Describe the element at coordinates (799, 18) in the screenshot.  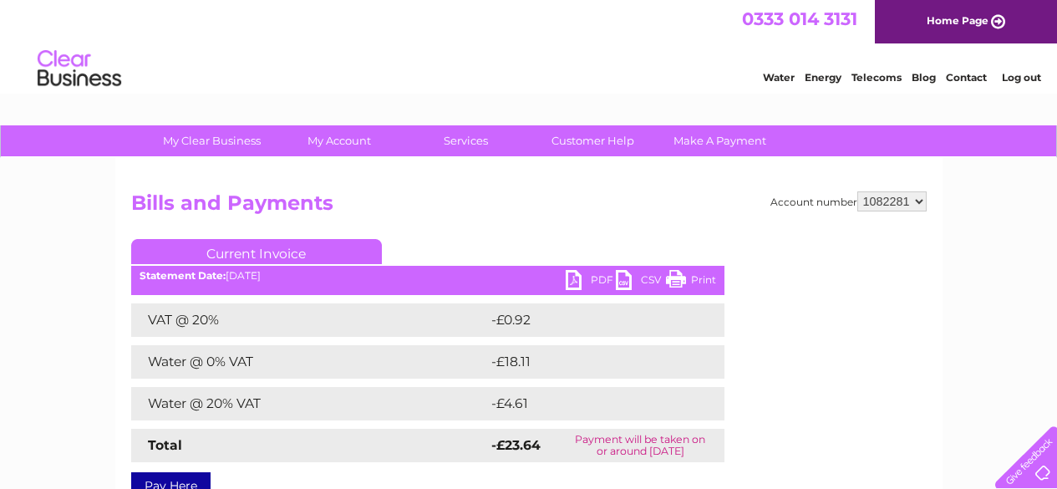
I see `span: 0333 014 3131` at that location.